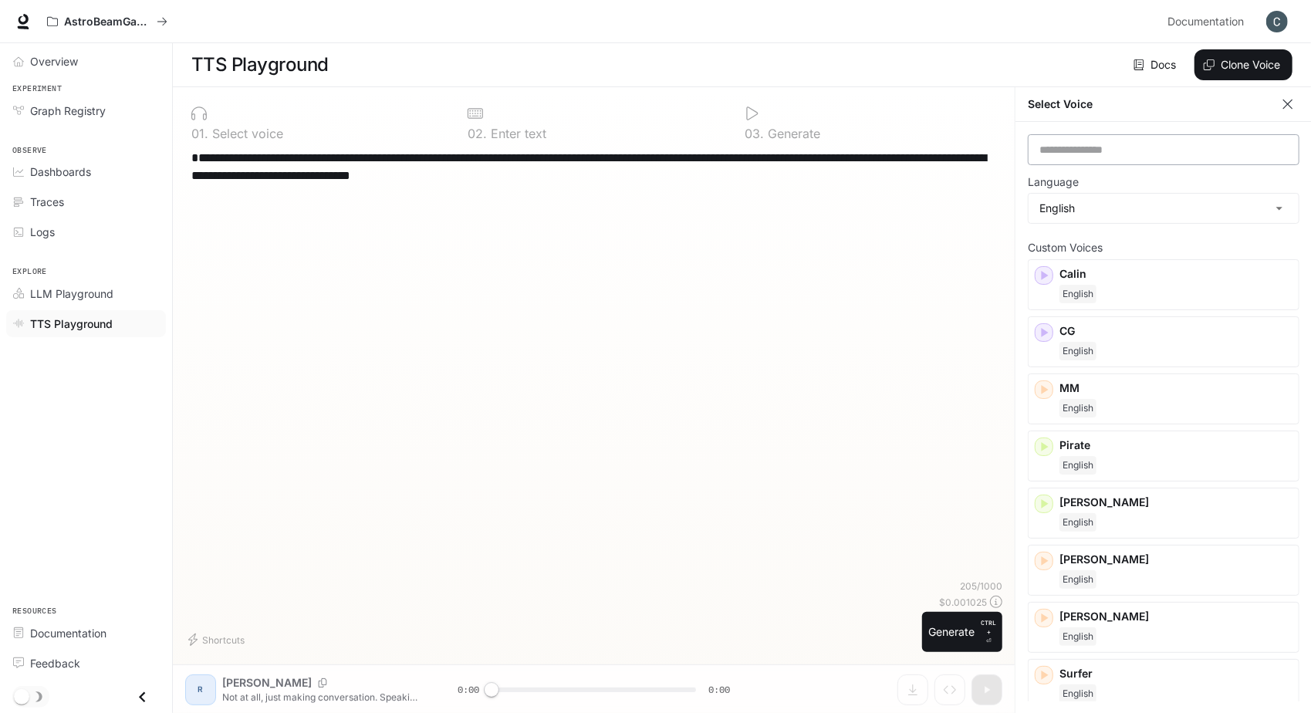  What do you see at coordinates (60, 171) in the screenshot?
I see `span: Dashboards` at bounding box center [60, 171].